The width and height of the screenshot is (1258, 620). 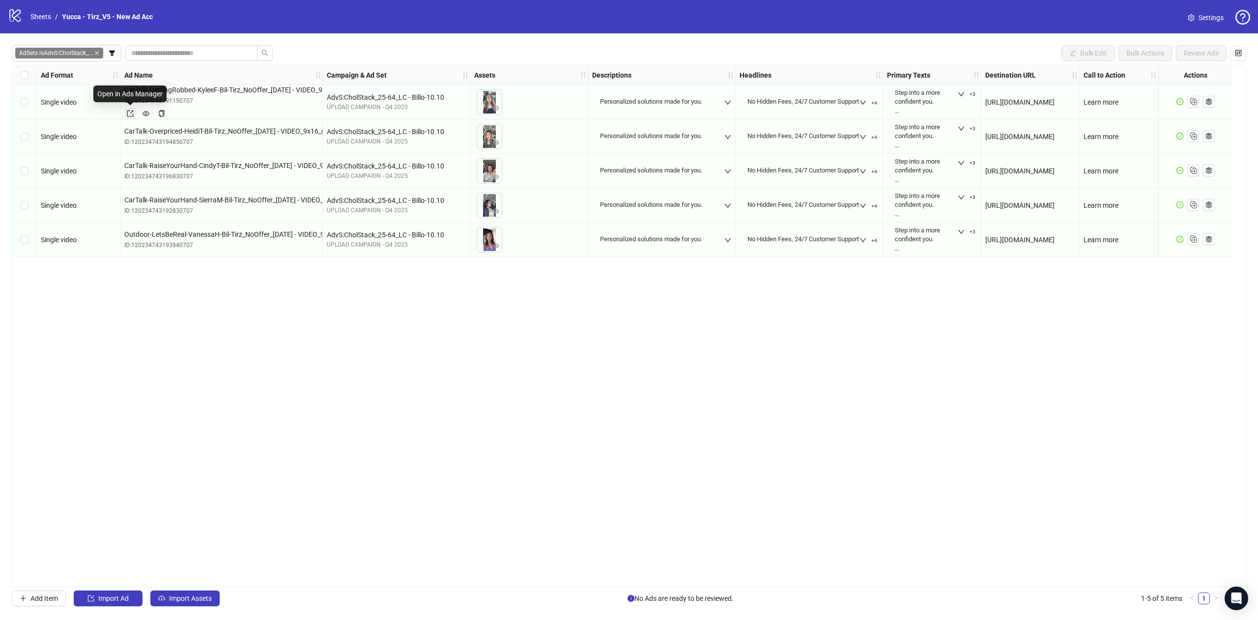 I want to click on div: Resize Campaign & Ad Set column, so click(x=468, y=75).